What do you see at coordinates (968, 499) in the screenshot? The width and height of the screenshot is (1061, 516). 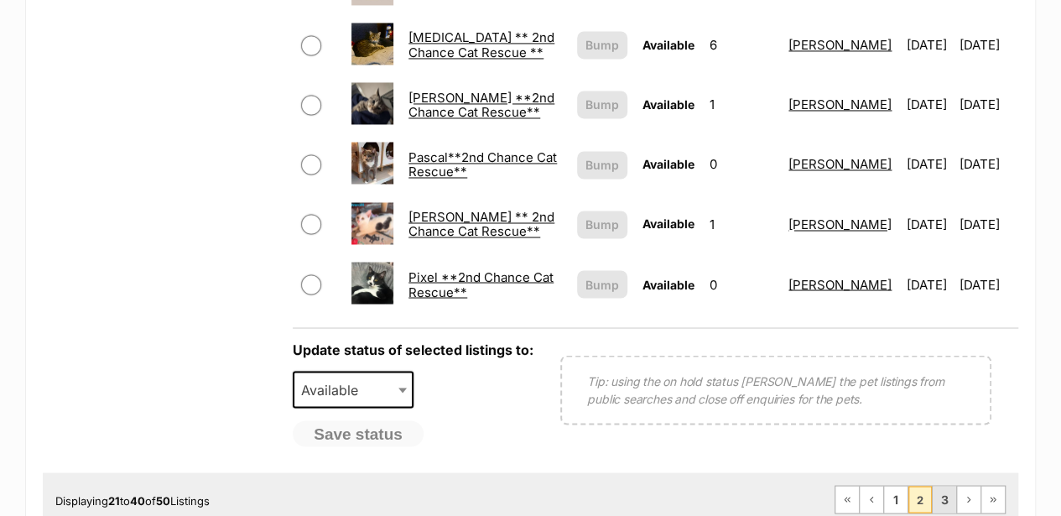 I see `a: Next page` at bounding box center [968, 499].